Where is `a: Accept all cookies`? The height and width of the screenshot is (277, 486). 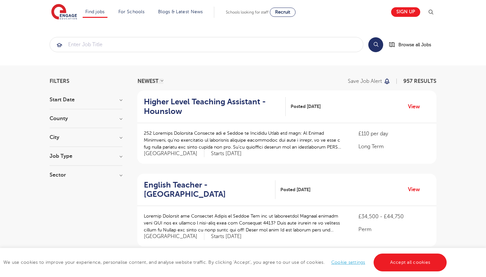 a: Accept all cookies is located at coordinates (410, 263).